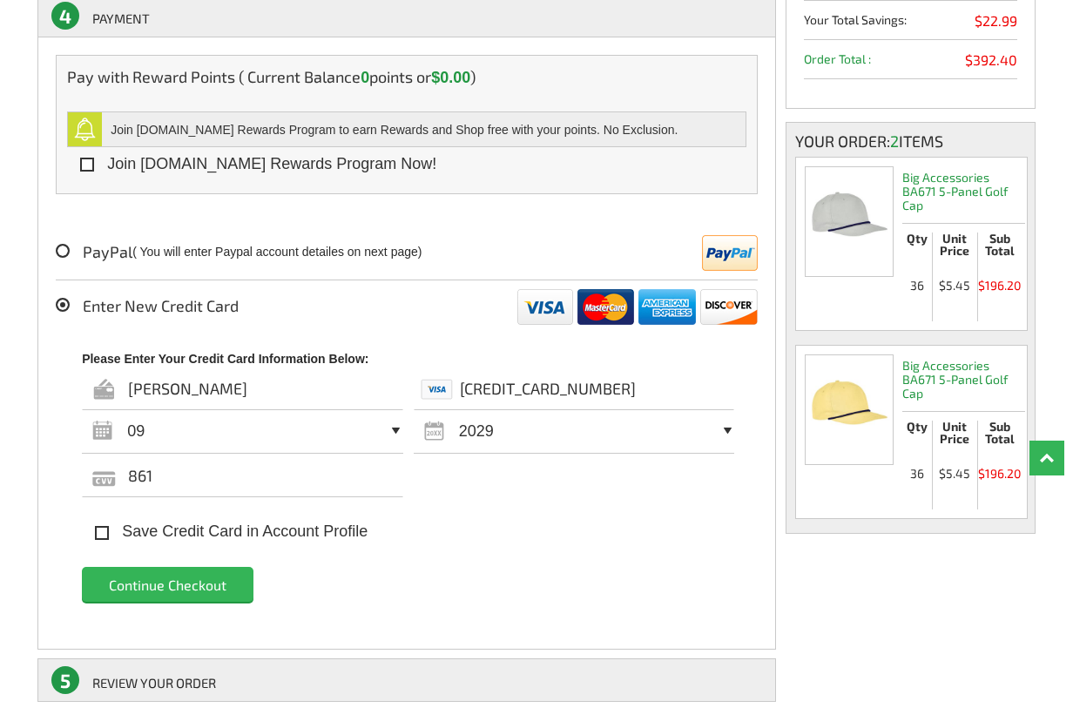  What do you see at coordinates (365, 78) in the screenshot?
I see `span: 0` at bounding box center [365, 78].